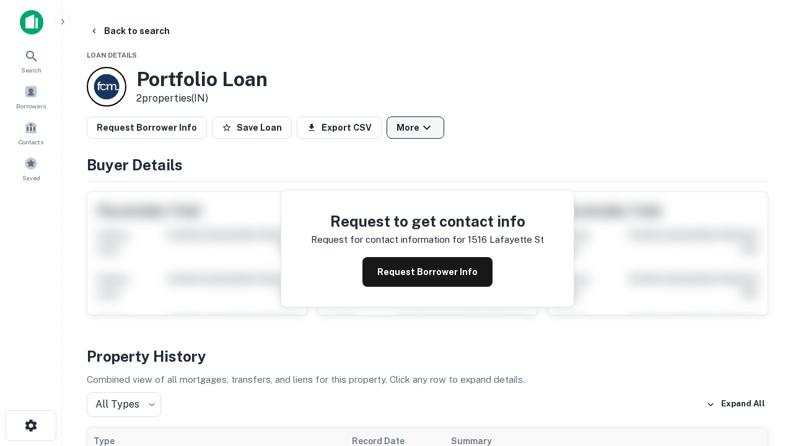  What do you see at coordinates (415, 128) in the screenshot?
I see `button: More` at bounding box center [415, 128].